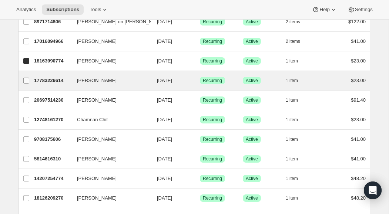  What do you see at coordinates (53, 159) in the screenshot?
I see `p: 5814616310` at bounding box center [53, 159].